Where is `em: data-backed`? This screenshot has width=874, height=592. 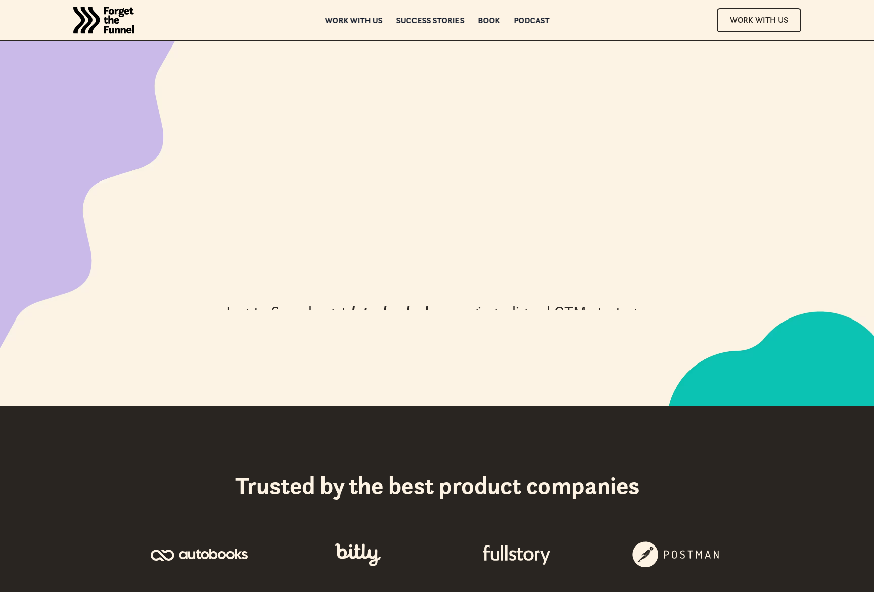 em: data-backed is located at coordinates (387, 311).